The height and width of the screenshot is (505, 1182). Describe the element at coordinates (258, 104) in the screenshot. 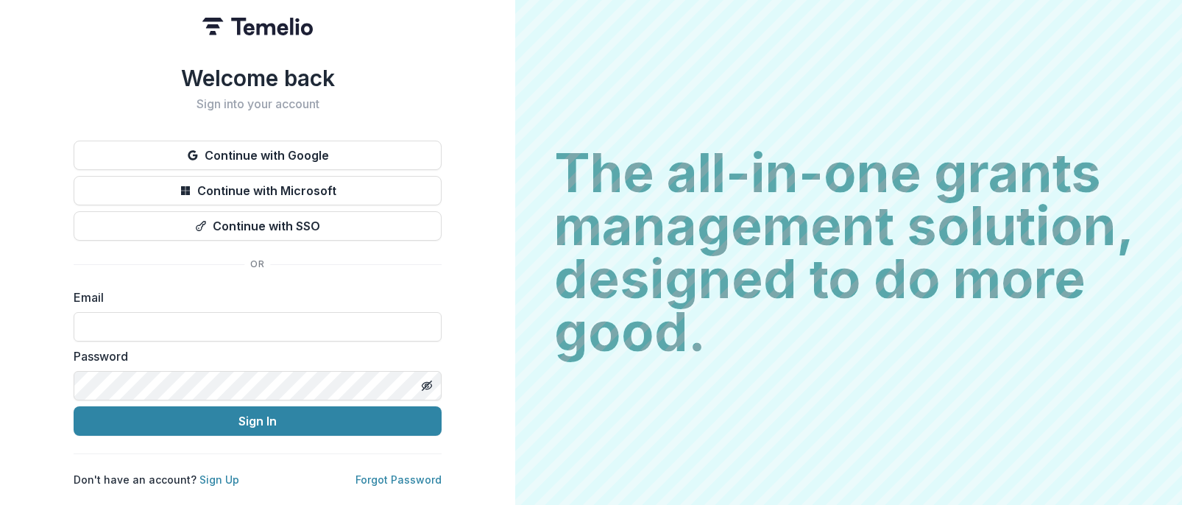

I see `h2: Sign into your account` at that location.